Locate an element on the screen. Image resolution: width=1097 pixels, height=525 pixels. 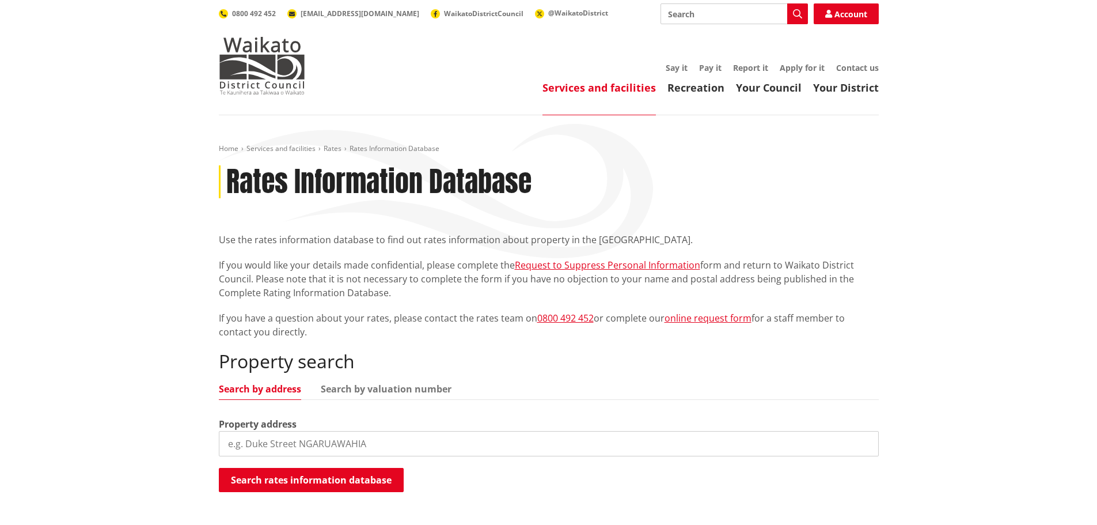
a: WaikatoDistrictCouncil is located at coordinates (477, 13).